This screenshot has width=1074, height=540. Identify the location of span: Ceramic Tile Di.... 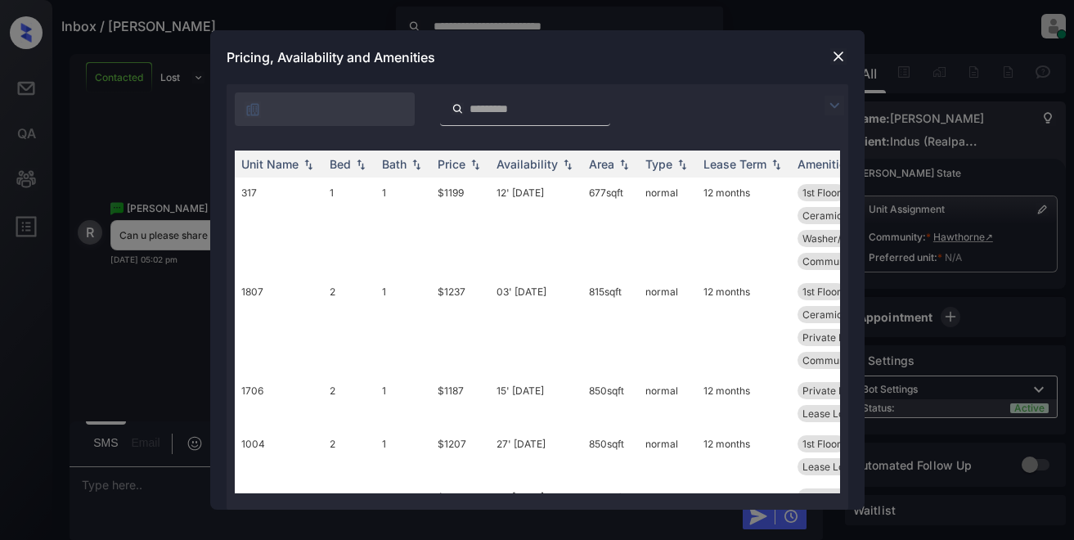
(842, 314).